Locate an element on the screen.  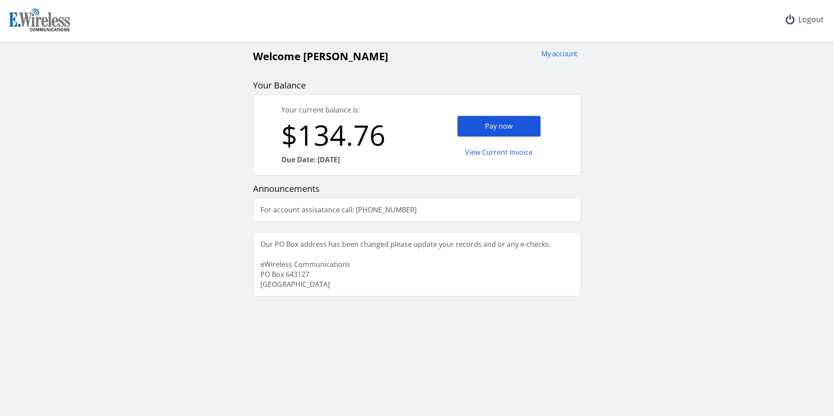
div: My account is located at coordinates (557, 54).